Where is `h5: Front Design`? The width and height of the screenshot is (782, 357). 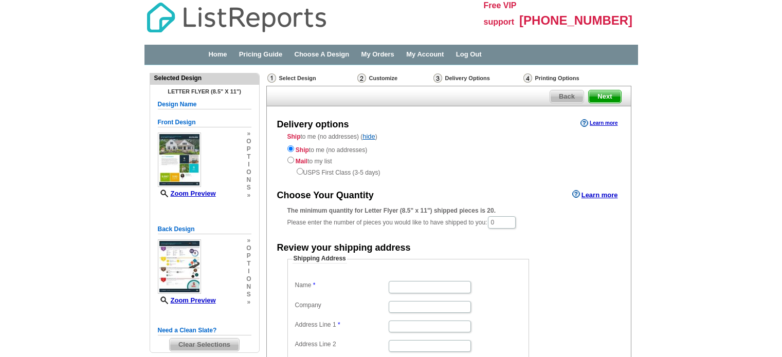 h5: Front Design is located at coordinates (205, 122).